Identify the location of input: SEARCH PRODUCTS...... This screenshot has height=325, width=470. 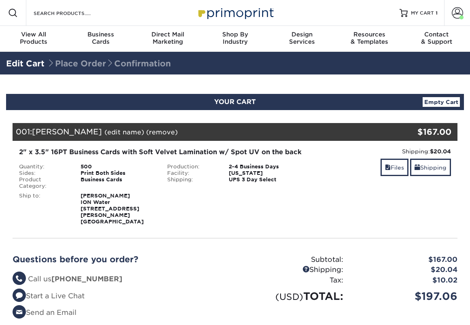
(72, 13).